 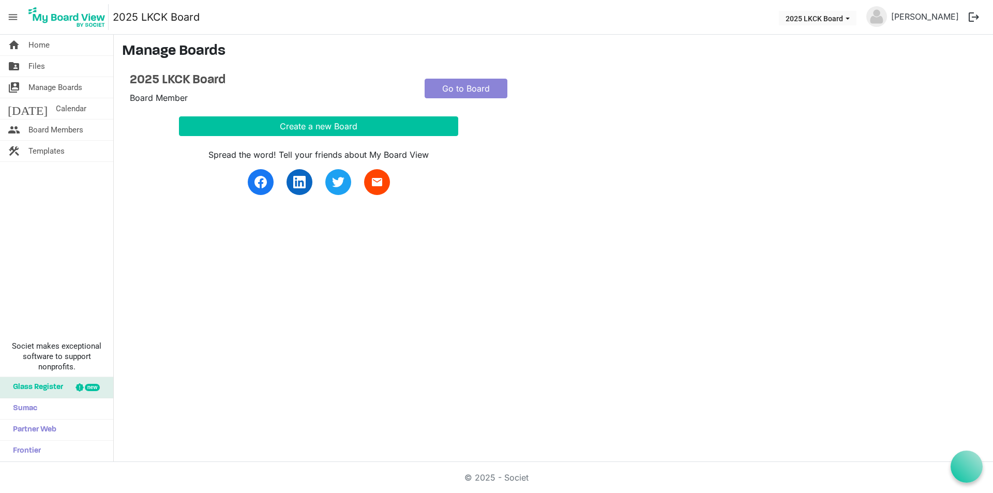 I want to click on span: email, so click(x=377, y=182).